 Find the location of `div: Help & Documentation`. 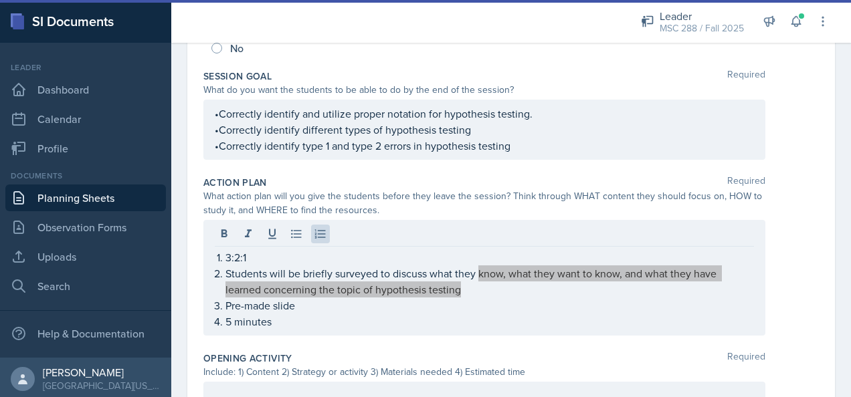

div: Help & Documentation is located at coordinates (86, 334).